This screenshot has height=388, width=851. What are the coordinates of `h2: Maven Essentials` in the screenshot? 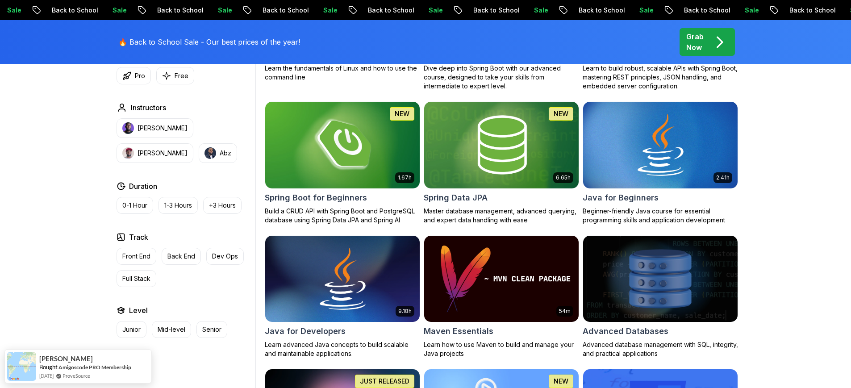 It's located at (458, 331).